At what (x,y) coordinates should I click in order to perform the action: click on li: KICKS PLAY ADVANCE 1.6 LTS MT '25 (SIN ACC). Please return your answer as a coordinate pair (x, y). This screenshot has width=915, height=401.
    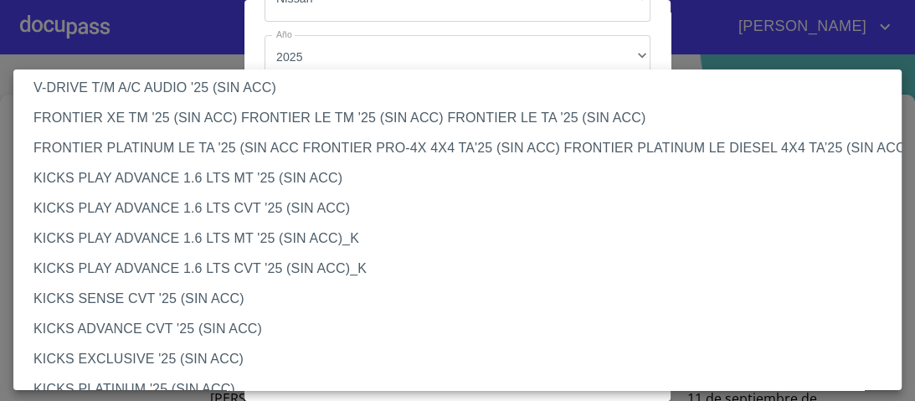
    Looking at the image, I should click on (462, 178).